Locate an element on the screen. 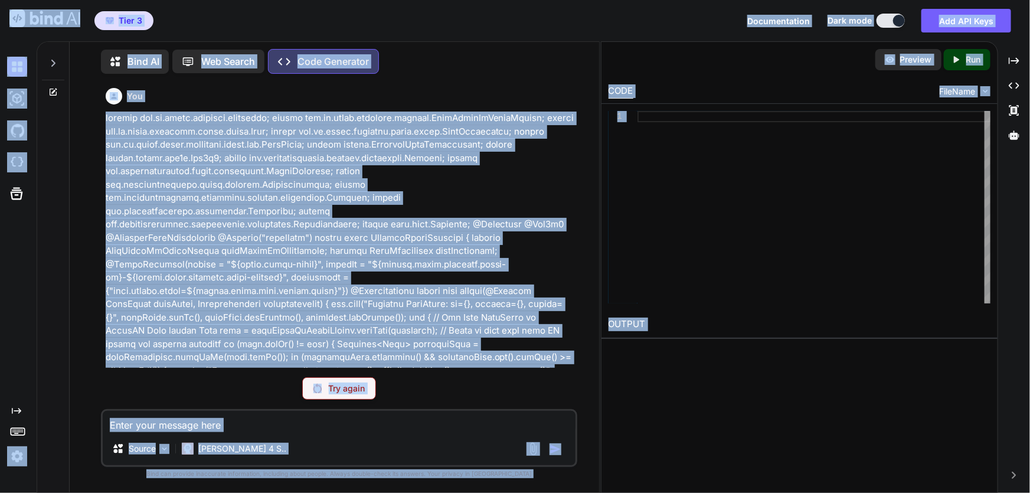 This screenshot has width=1030, height=493. span: Dark mode is located at coordinates (850, 21).